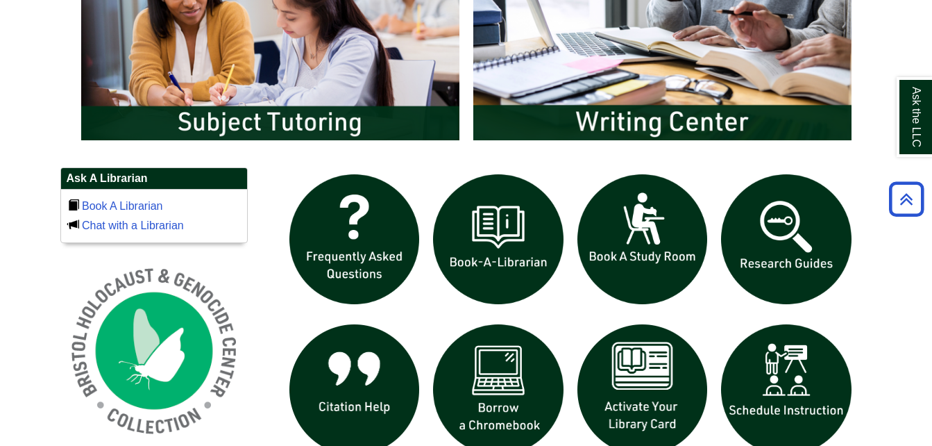  Describe the element at coordinates (355, 240) in the screenshot. I see `img: frequently asked questions` at that location.